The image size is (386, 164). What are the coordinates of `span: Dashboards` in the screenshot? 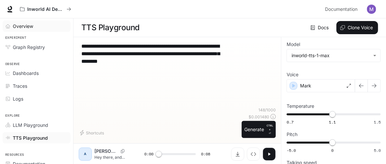 It's located at (26, 73).